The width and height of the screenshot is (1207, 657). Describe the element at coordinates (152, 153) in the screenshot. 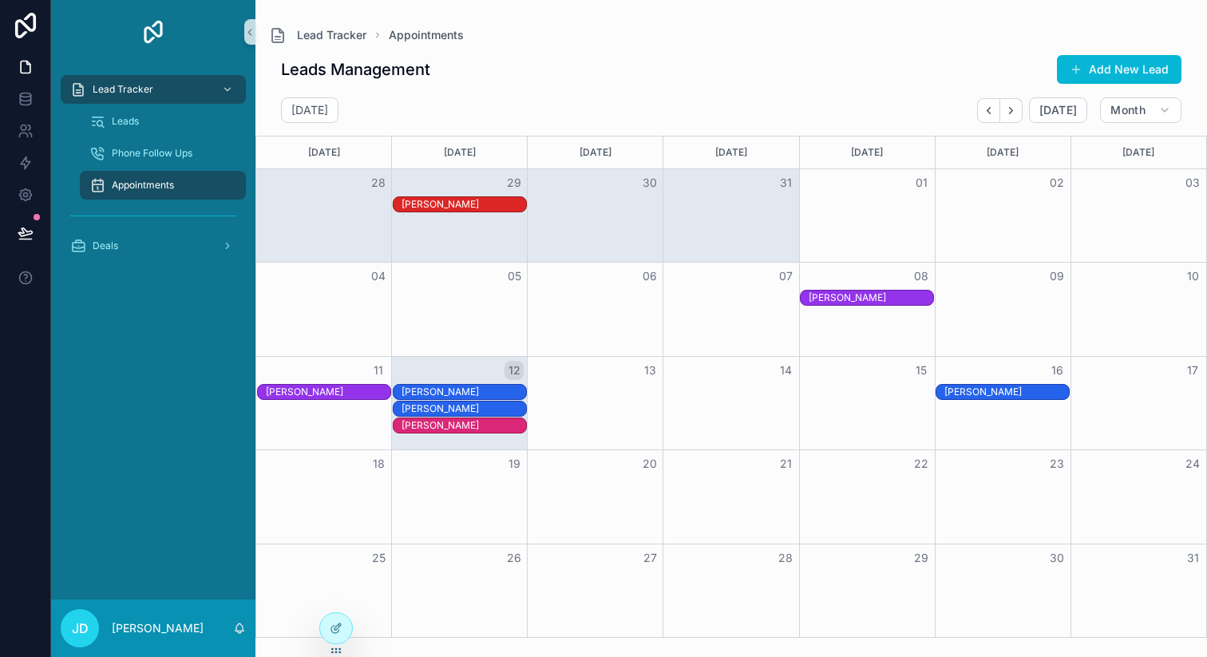

I see `span: Phone Follow Ups` at that location.